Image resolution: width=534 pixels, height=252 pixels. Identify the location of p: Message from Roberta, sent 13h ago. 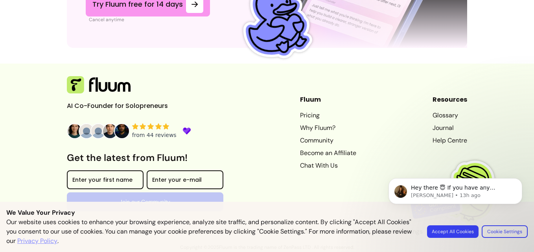
(85, 34).